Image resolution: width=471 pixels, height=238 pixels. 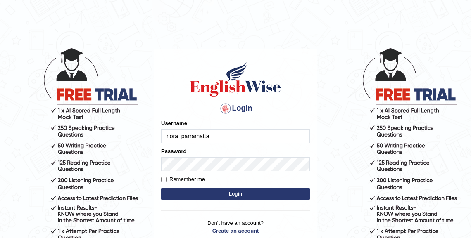 What do you see at coordinates (236, 194) in the screenshot?
I see `button: Login` at bounding box center [236, 194].